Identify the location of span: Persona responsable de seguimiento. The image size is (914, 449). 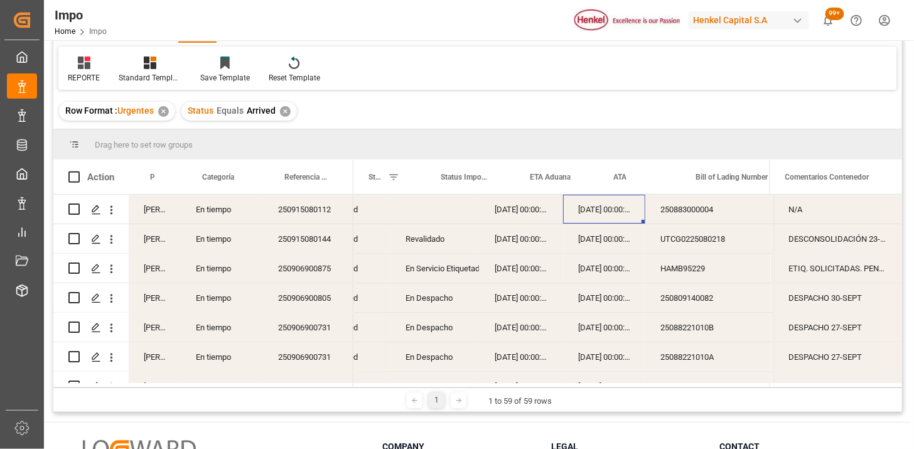
(152, 177).